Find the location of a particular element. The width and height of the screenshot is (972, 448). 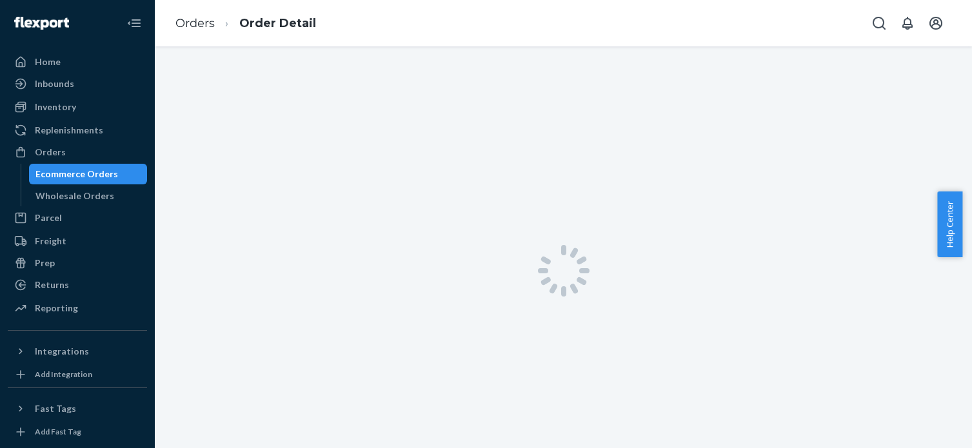

a: Wholesale Orders is located at coordinates (88, 196).